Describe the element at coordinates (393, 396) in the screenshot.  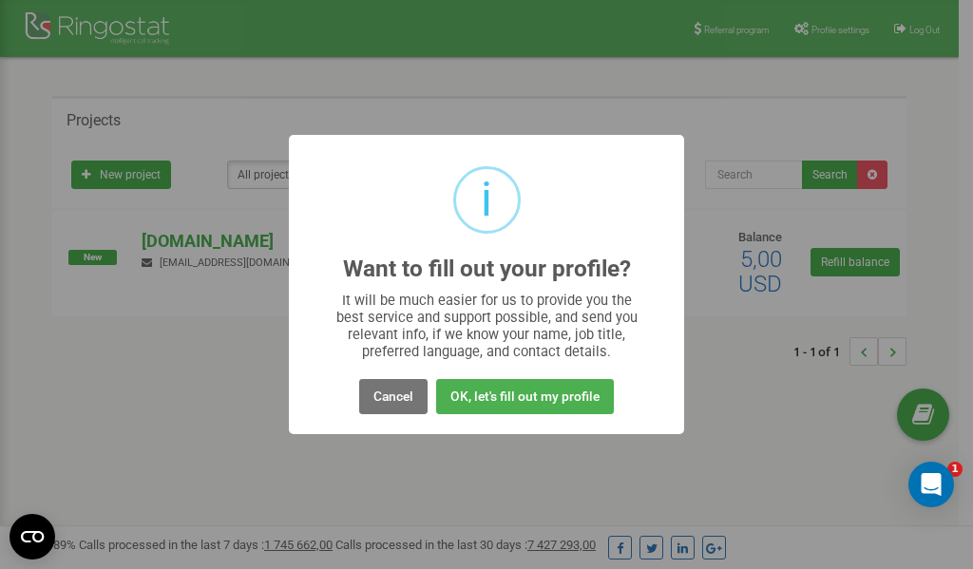
I see `button: Cancel` at that location.